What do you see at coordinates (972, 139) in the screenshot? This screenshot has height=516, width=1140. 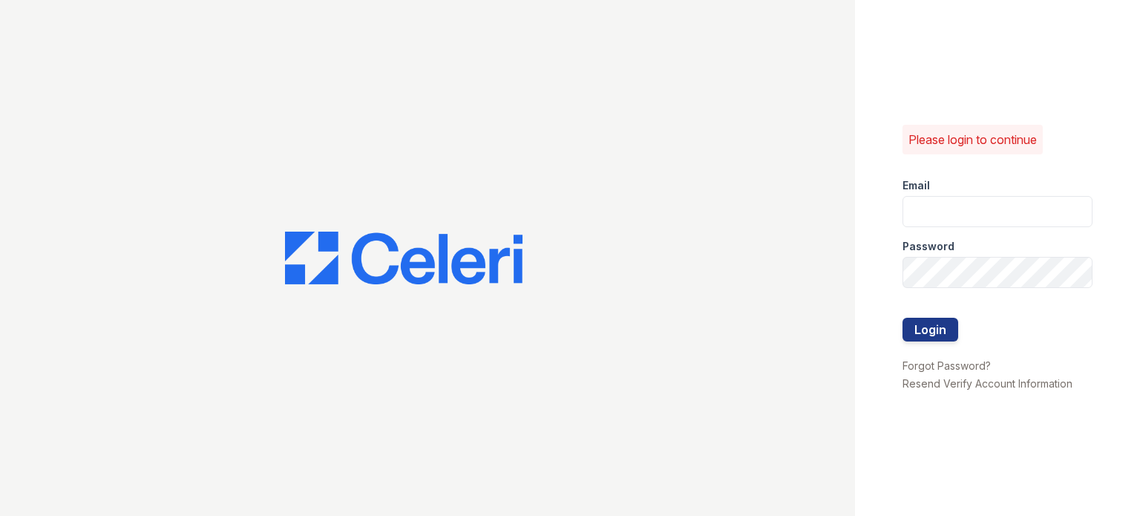 I see `p: Please login to continue` at bounding box center [972, 139].